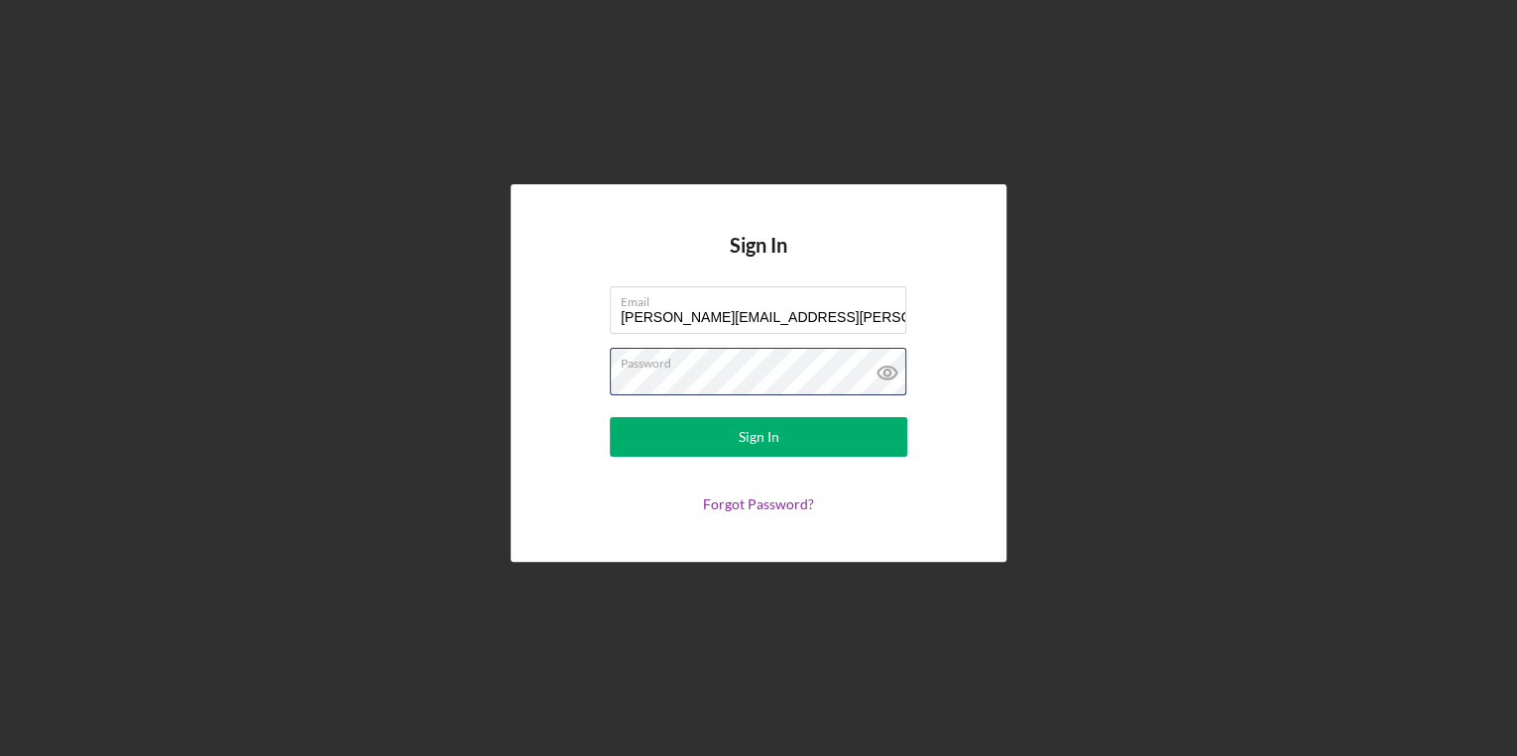 This screenshot has height=756, width=1517. What do you see at coordinates (763, 298) in the screenshot?
I see `label: Email` at bounding box center [763, 298].